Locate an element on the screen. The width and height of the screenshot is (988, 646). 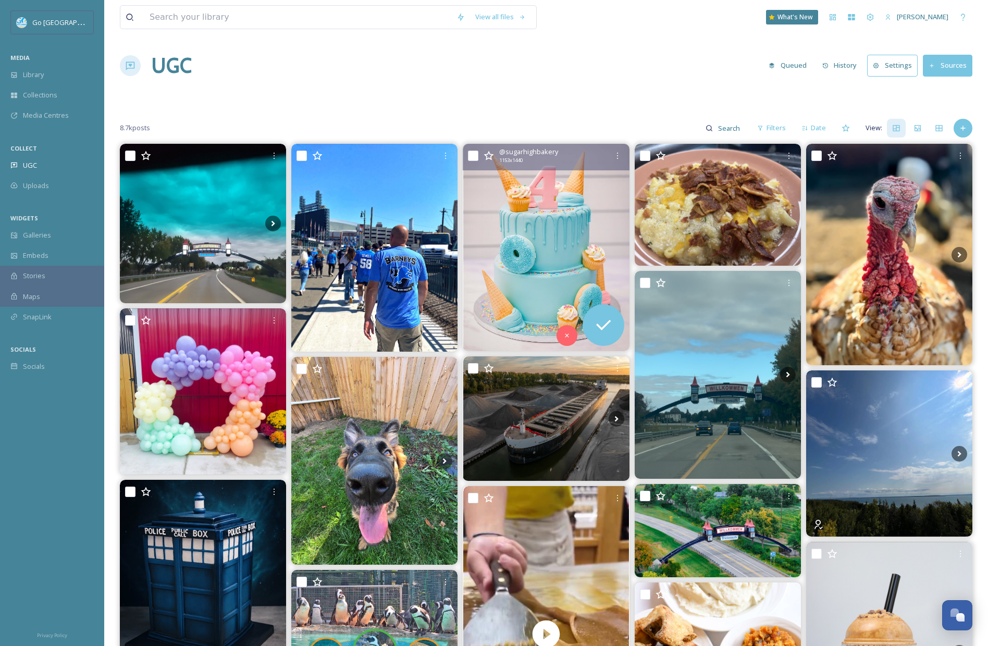
img: Goooooooo Lionsssss!!!! The rivalry runs deep at Barney’s this week! 💙🦁💙🦁💙🦁💙🦁💙🦁💙🦁💙🦁💙🦁 #GameDayEat... is located at coordinates (374, 248).